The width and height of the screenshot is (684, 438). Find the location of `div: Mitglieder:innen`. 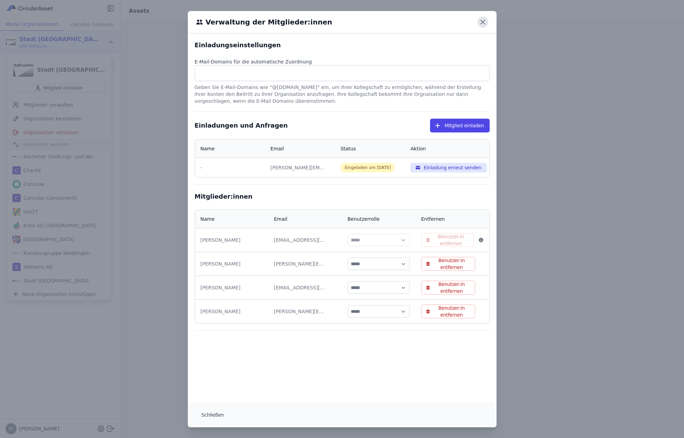

div: Mitglieder:innen is located at coordinates (342, 196).